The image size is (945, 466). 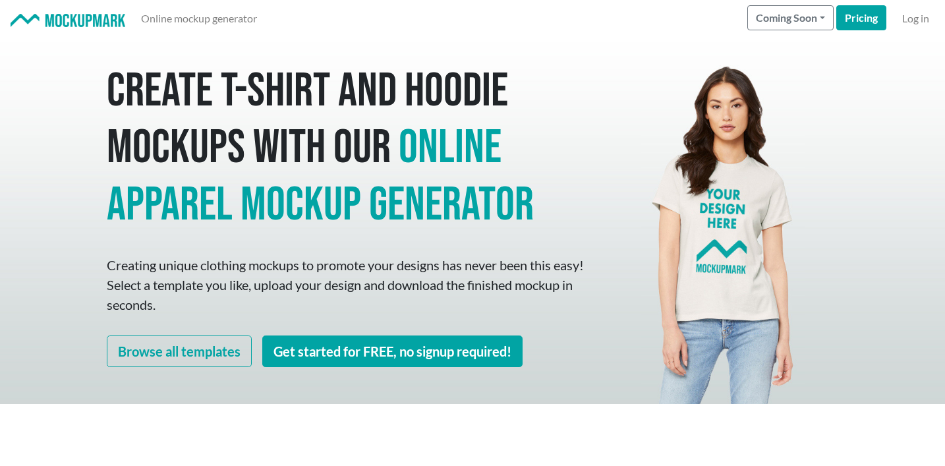 What do you see at coordinates (199, 18) in the screenshot?
I see `a: Online mockup generator` at bounding box center [199, 18].